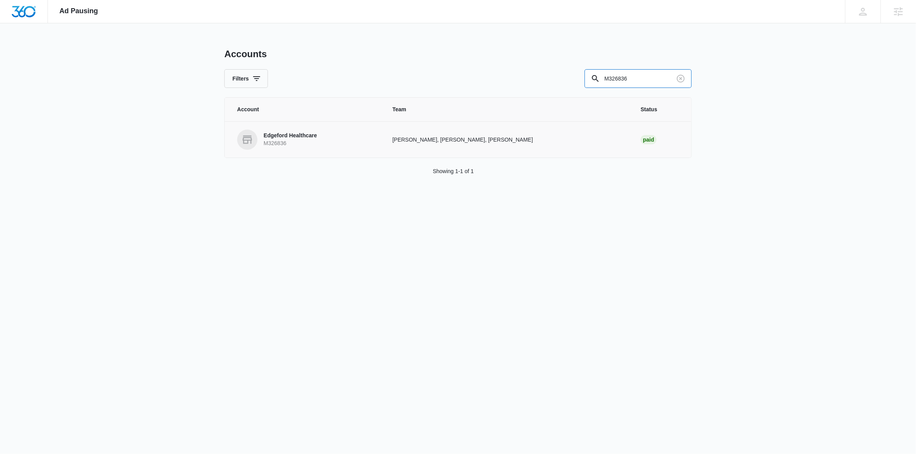  What do you see at coordinates (245, 54) in the screenshot?
I see `h1: Accounts` at bounding box center [245, 54].